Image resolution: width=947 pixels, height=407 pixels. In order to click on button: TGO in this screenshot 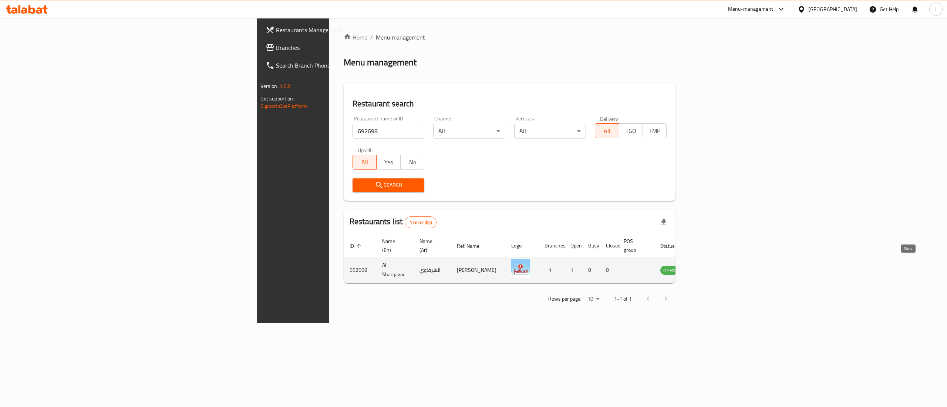, I will do `click(630, 131)`.